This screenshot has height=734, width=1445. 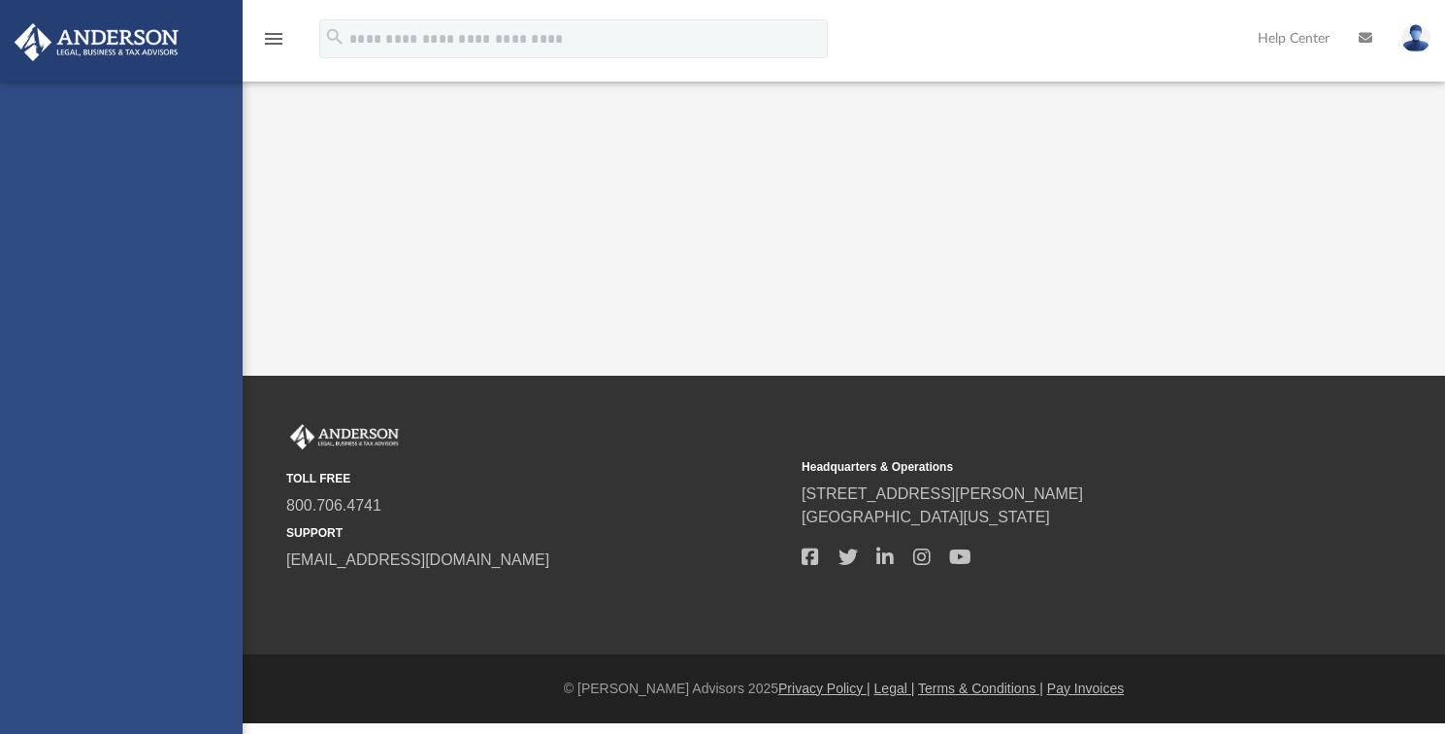 I want to click on a: menu, so click(x=274, y=44).